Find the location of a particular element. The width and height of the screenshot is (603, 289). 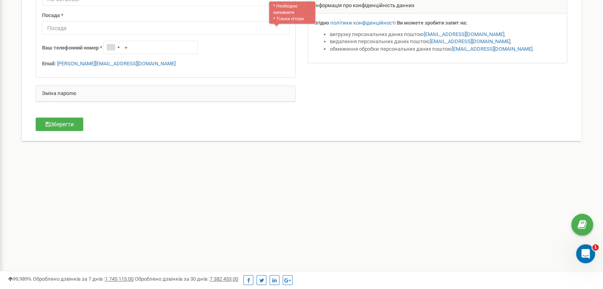

div: * Необхідно заповнити * Тільки літери is located at coordinates (292, 12).